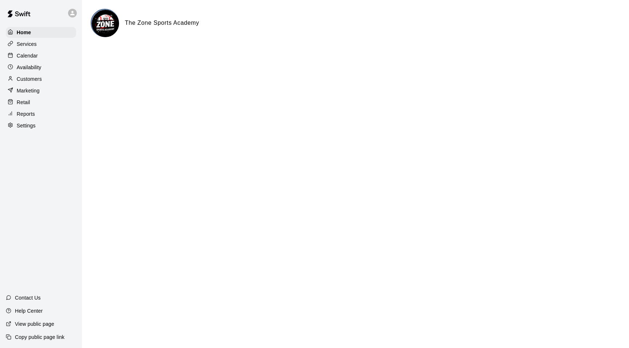 The width and height of the screenshot is (629, 348). I want to click on div: Retail, so click(41, 102).